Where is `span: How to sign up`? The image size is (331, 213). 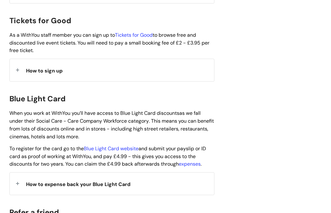 span: How to sign up is located at coordinates (44, 71).